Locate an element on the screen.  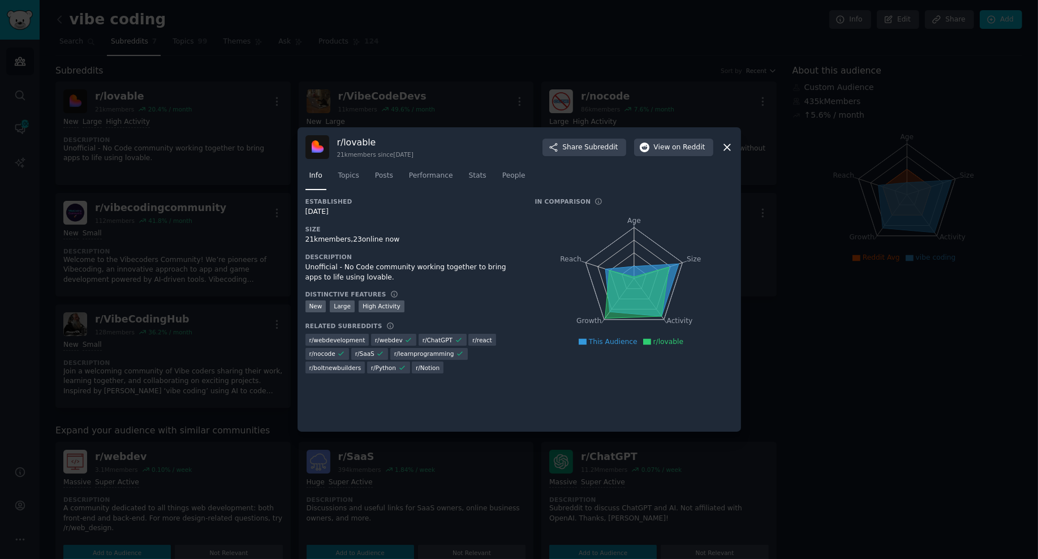
span: r/ ChatGPT is located at coordinates (437, 340).